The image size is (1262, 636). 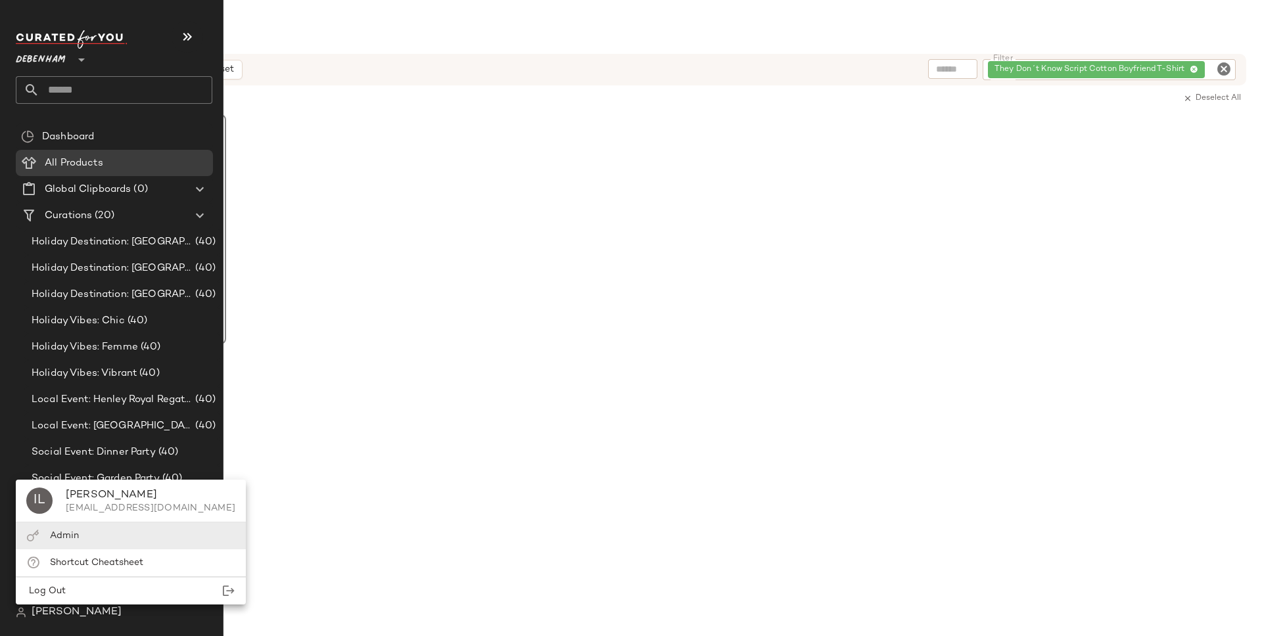 What do you see at coordinates (85, 347) in the screenshot?
I see `span: Holiday Vibes: Femme` at bounding box center [85, 347].